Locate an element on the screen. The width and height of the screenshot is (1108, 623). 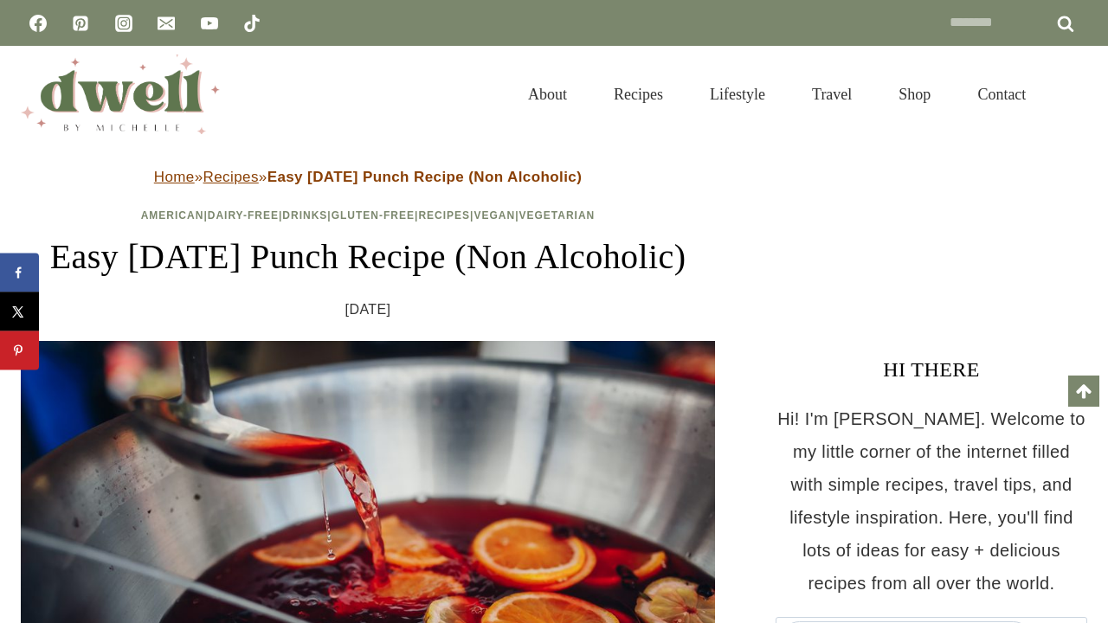
a: Lifestyle is located at coordinates (737, 94).